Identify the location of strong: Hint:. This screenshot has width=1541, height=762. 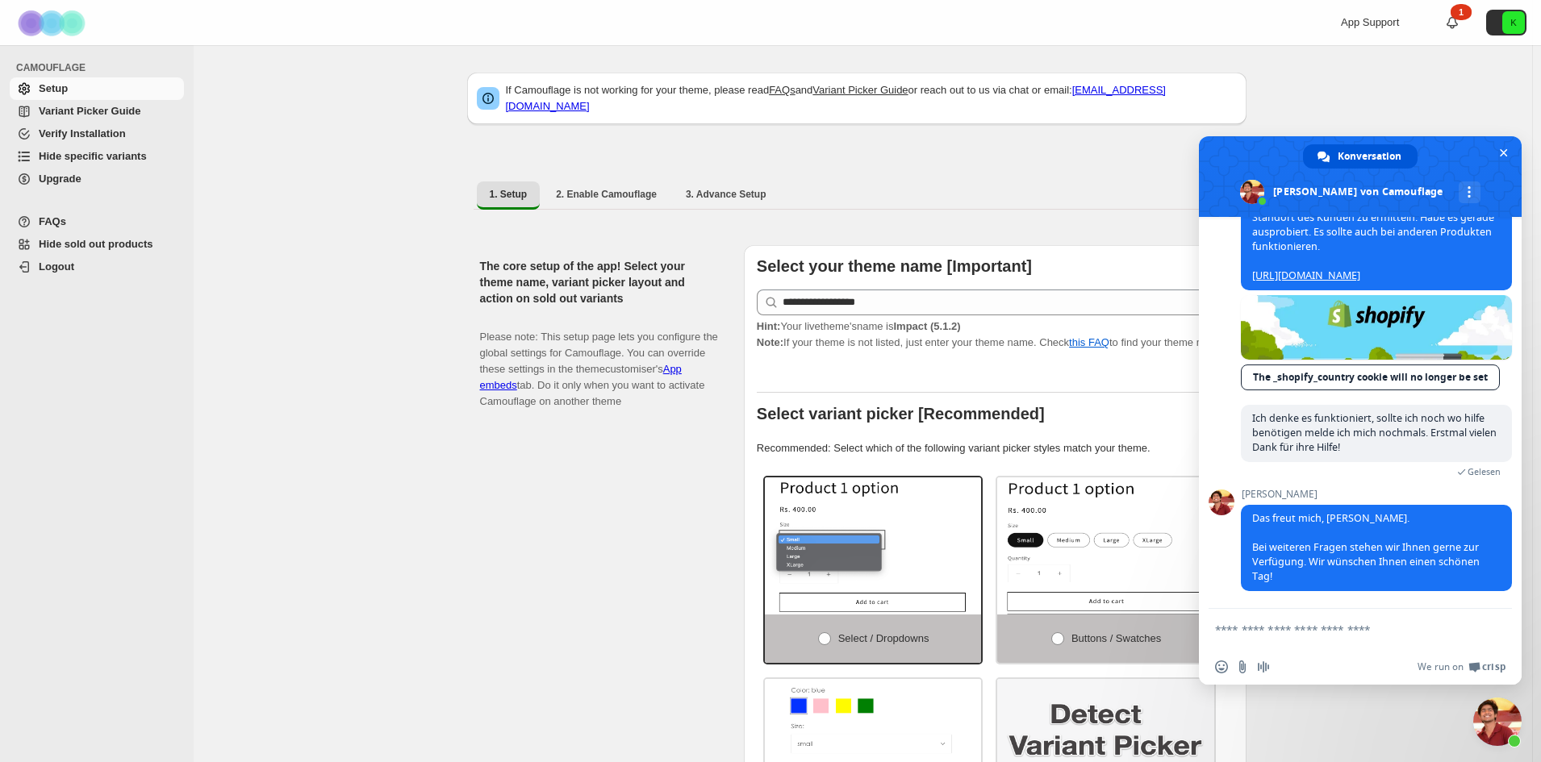
(769, 326).